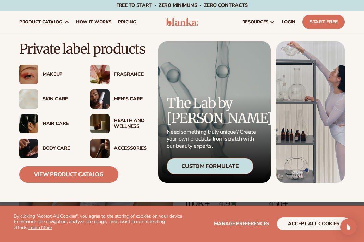 The width and height of the screenshot is (364, 242). I want to click on div: Makeup, so click(60, 74).